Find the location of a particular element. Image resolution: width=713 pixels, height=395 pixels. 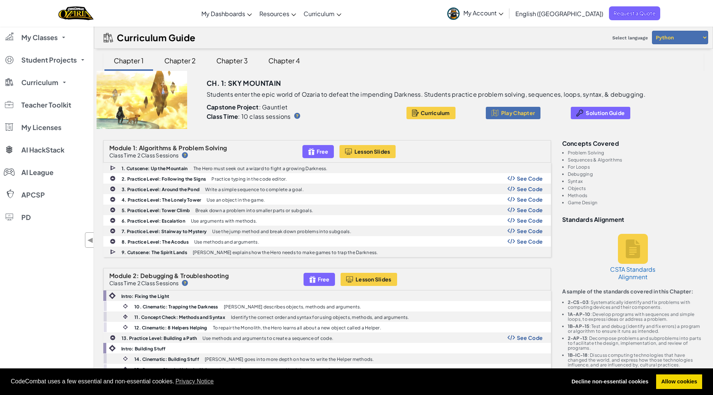

a: 13. Practice Level: Building a Path Use methods and arguments to create a sequence of code. Show ... is located at coordinates (327, 337).